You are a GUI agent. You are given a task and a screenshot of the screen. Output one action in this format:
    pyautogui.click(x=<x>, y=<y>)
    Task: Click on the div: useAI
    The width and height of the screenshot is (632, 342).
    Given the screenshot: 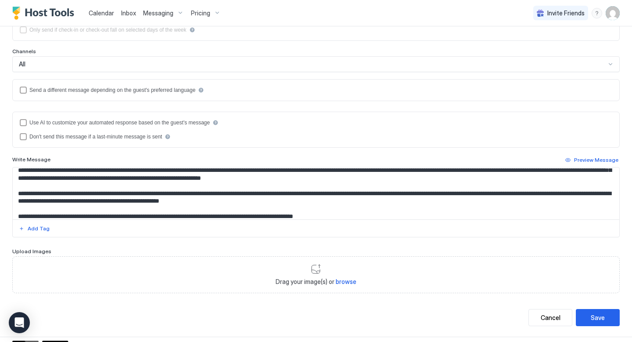 What is the action you would take?
    pyautogui.click(x=316, y=122)
    